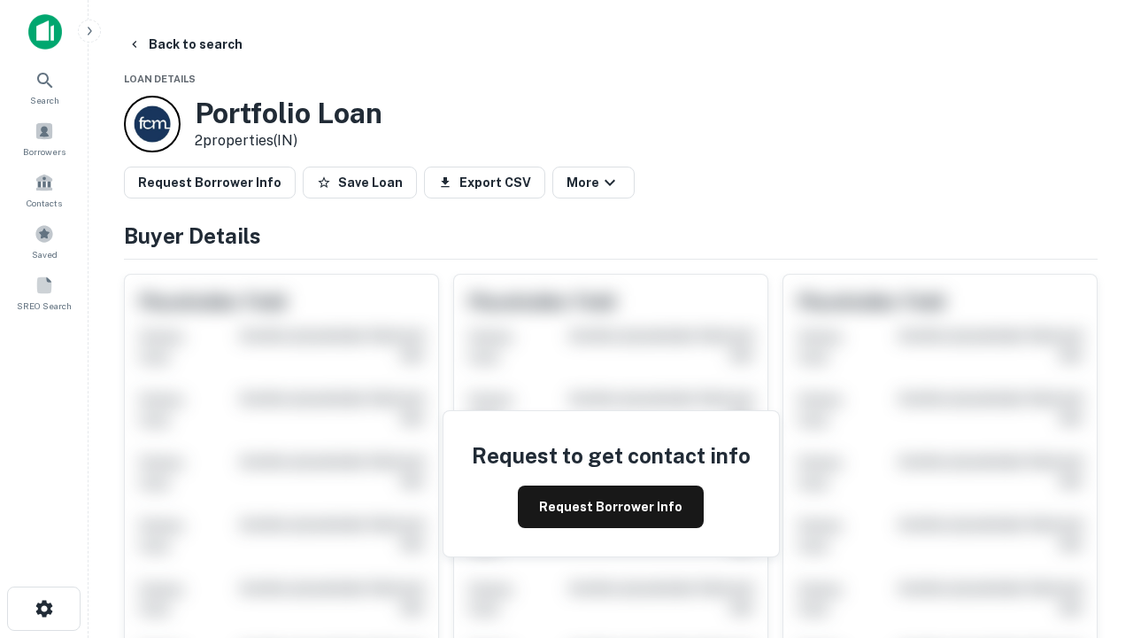 This screenshot has width=1133, height=638. I want to click on span: Search, so click(44, 100).